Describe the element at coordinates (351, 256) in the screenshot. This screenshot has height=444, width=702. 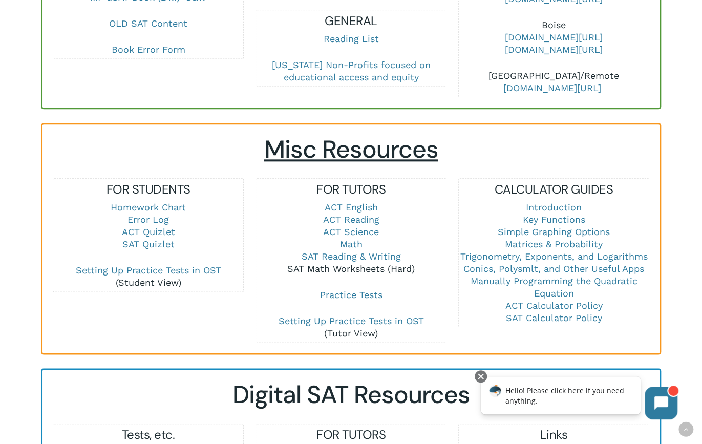
I see `a: SAT Reading & Writing` at that location.